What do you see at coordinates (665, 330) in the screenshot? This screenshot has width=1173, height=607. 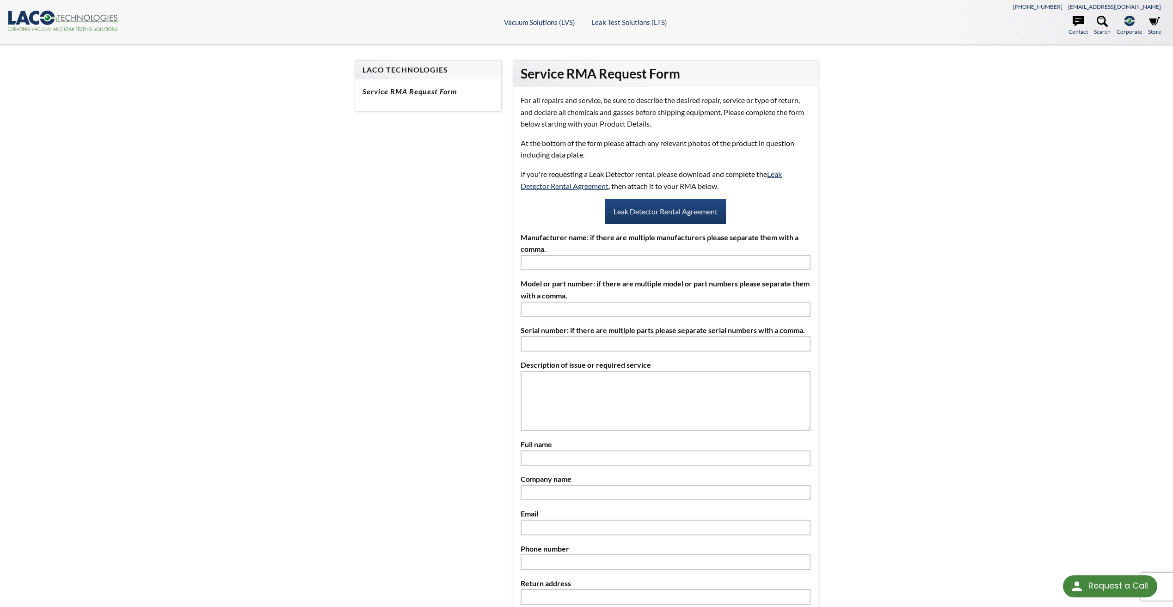 I see `label: Serial number: if there are multiple parts please separate serial numbers with a comma.` at bounding box center [665, 330].